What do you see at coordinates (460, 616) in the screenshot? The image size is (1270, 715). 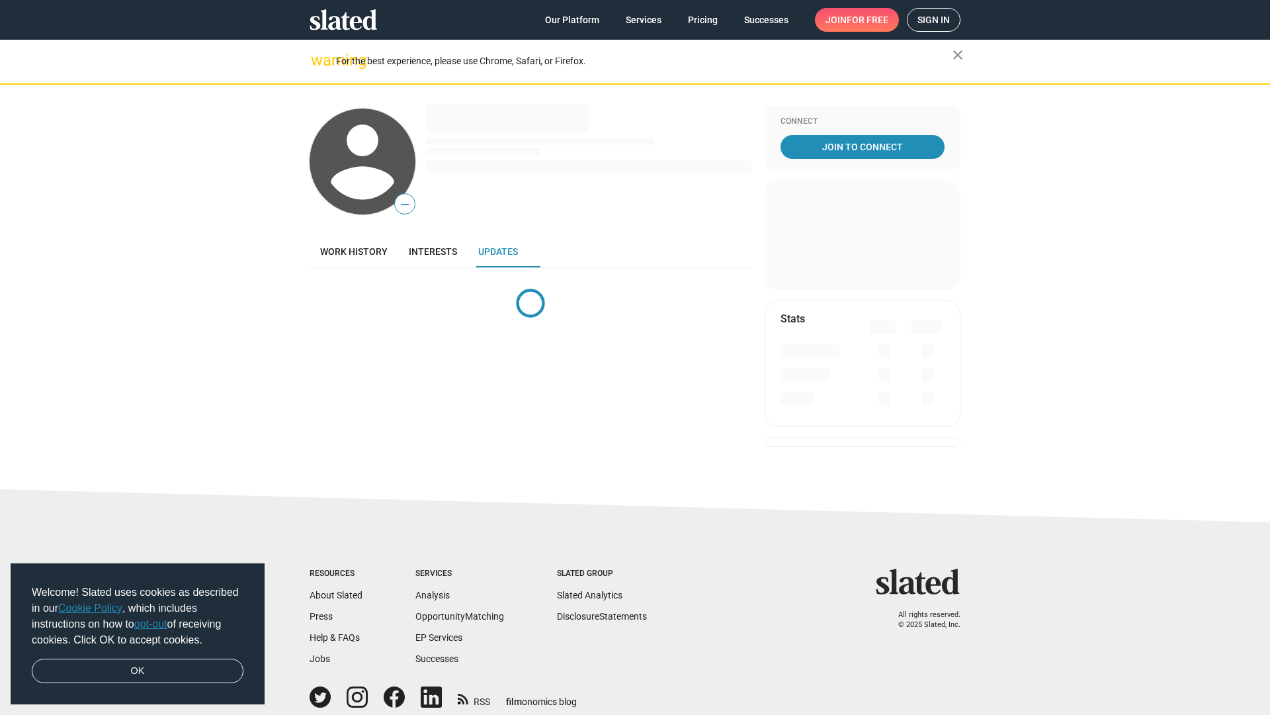 I see `a: OpportunityMatching` at bounding box center [460, 616].